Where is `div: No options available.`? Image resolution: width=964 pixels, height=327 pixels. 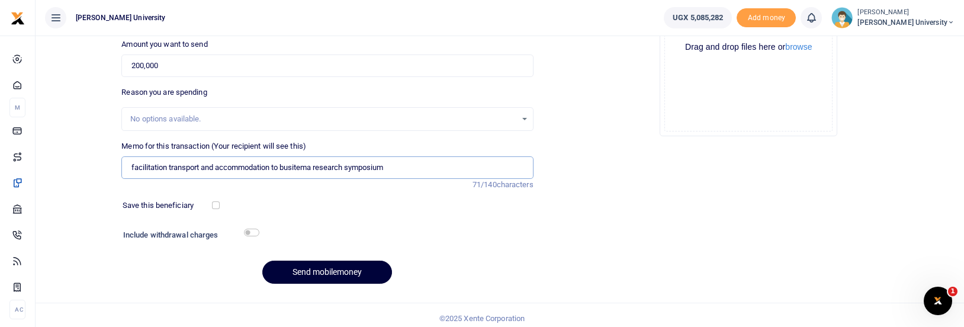
div: No options available. is located at coordinates (323, 119).